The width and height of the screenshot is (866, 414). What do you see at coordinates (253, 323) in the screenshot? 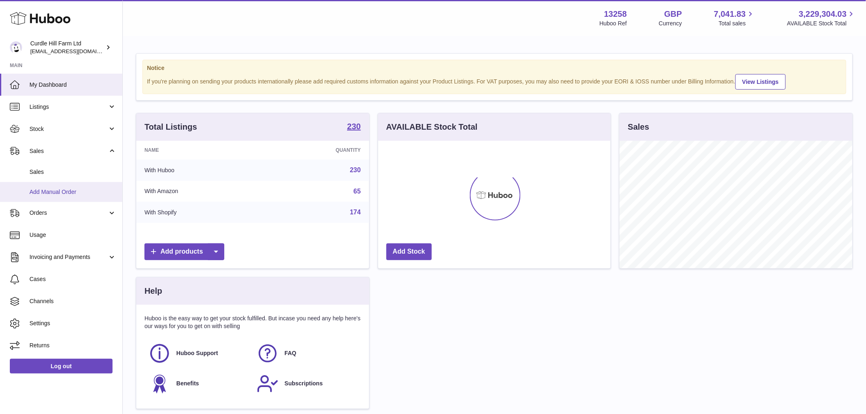
I see `p: Huboo is the easy way to get your stock fulfilled. But incase you need any help here's our ways f...` at bounding box center [253, 323].